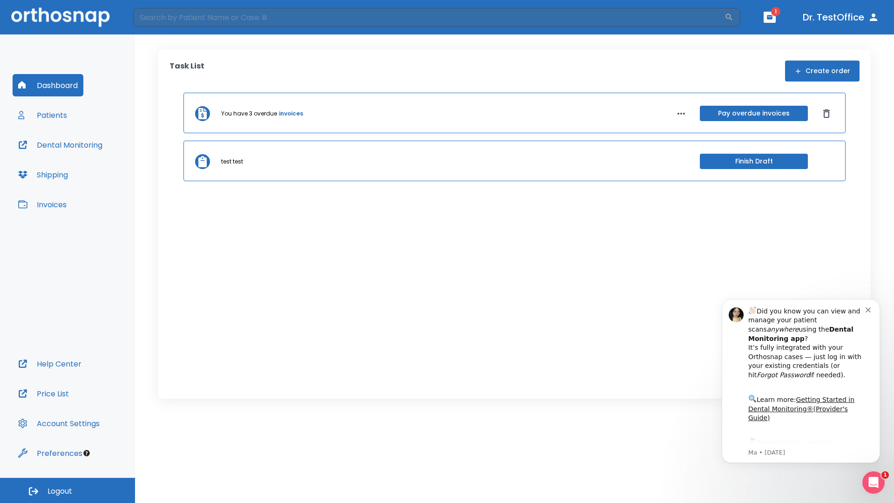 Image resolution: width=894 pixels, height=503 pixels. I want to click on p: Message from Ma, sent 4w ago, so click(99, 168).